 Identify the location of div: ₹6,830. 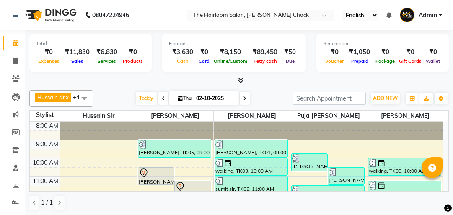
(107, 52).